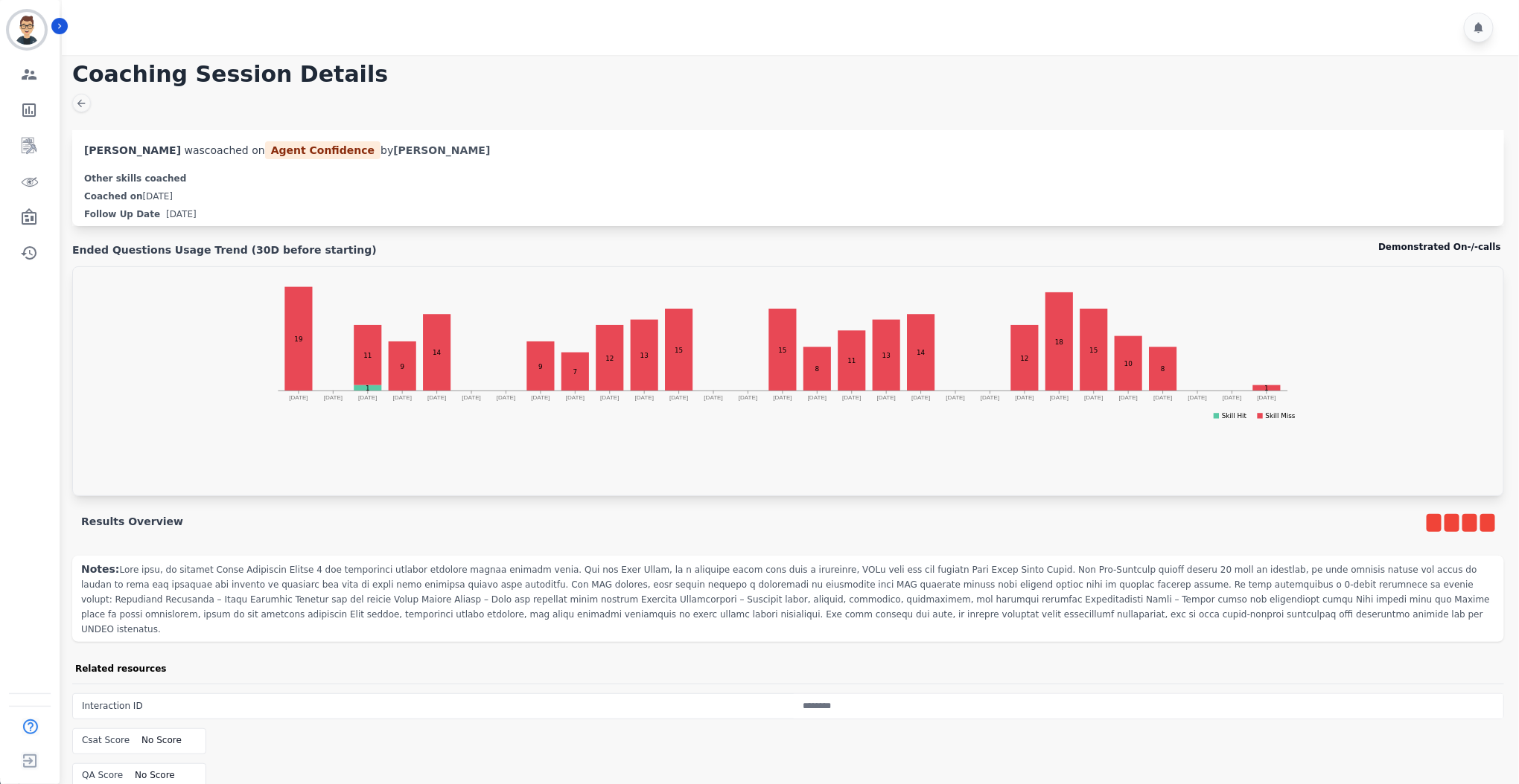 The height and width of the screenshot is (784, 1519). I want to click on div: Notes:, so click(787, 599).